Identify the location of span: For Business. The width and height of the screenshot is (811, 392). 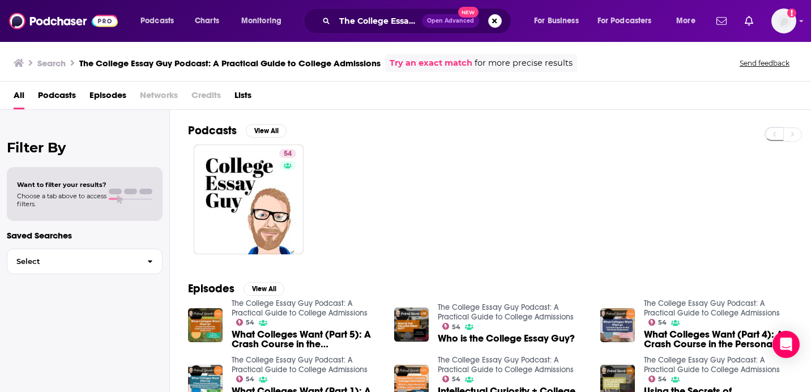
(556, 21).